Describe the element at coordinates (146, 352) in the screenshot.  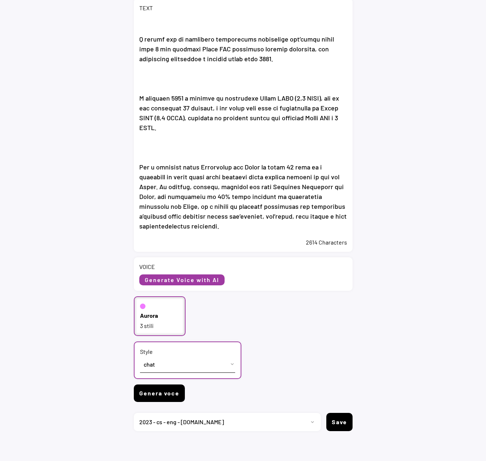
I see `div: Style` at that location.